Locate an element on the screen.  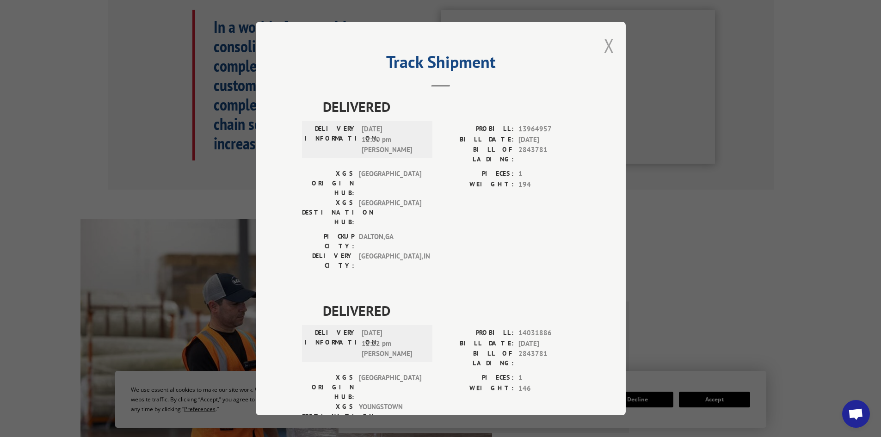
h2: Track Shipment is located at coordinates (441, 64).